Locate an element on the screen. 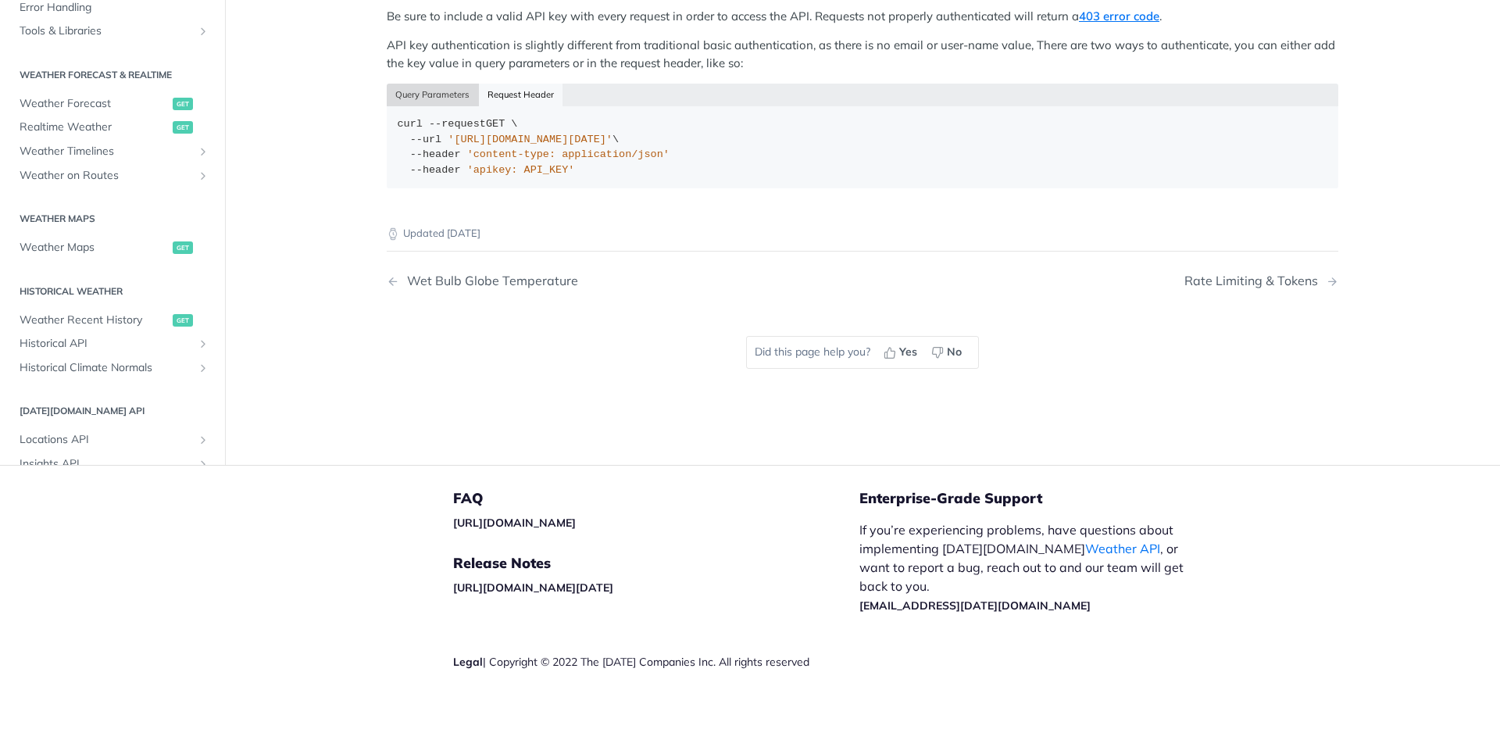  a: Realtime Weatherget is located at coordinates (112, 127).